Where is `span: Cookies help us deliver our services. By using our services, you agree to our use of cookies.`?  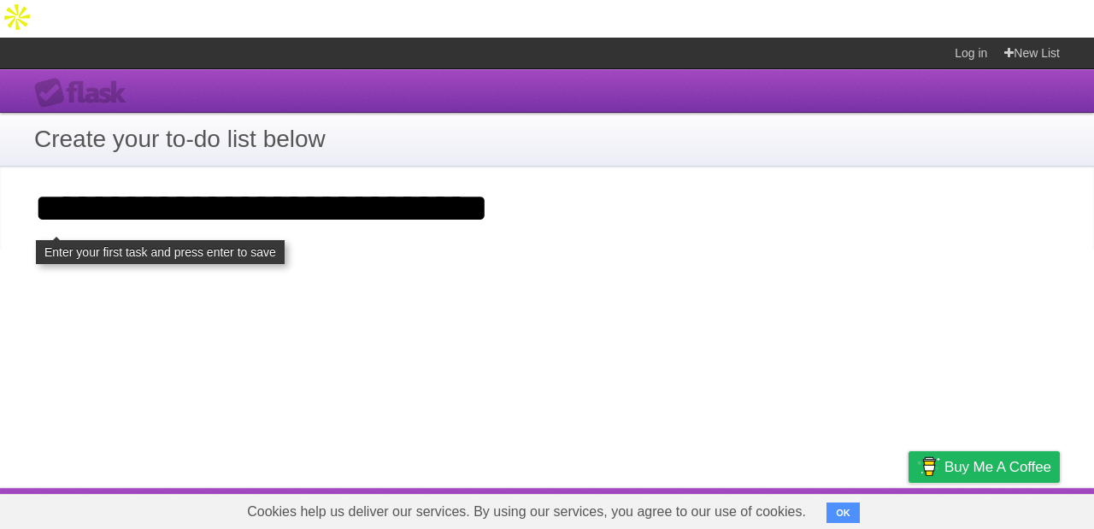
span: Cookies help us deliver our services. By using our services, you agree to our use of cookies. is located at coordinates (527, 512).